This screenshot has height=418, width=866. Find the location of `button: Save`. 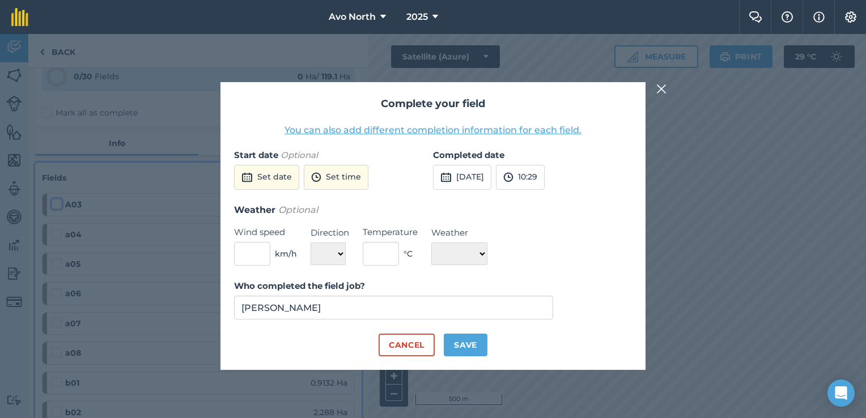

button: Save is located at coordinates (465, 345).